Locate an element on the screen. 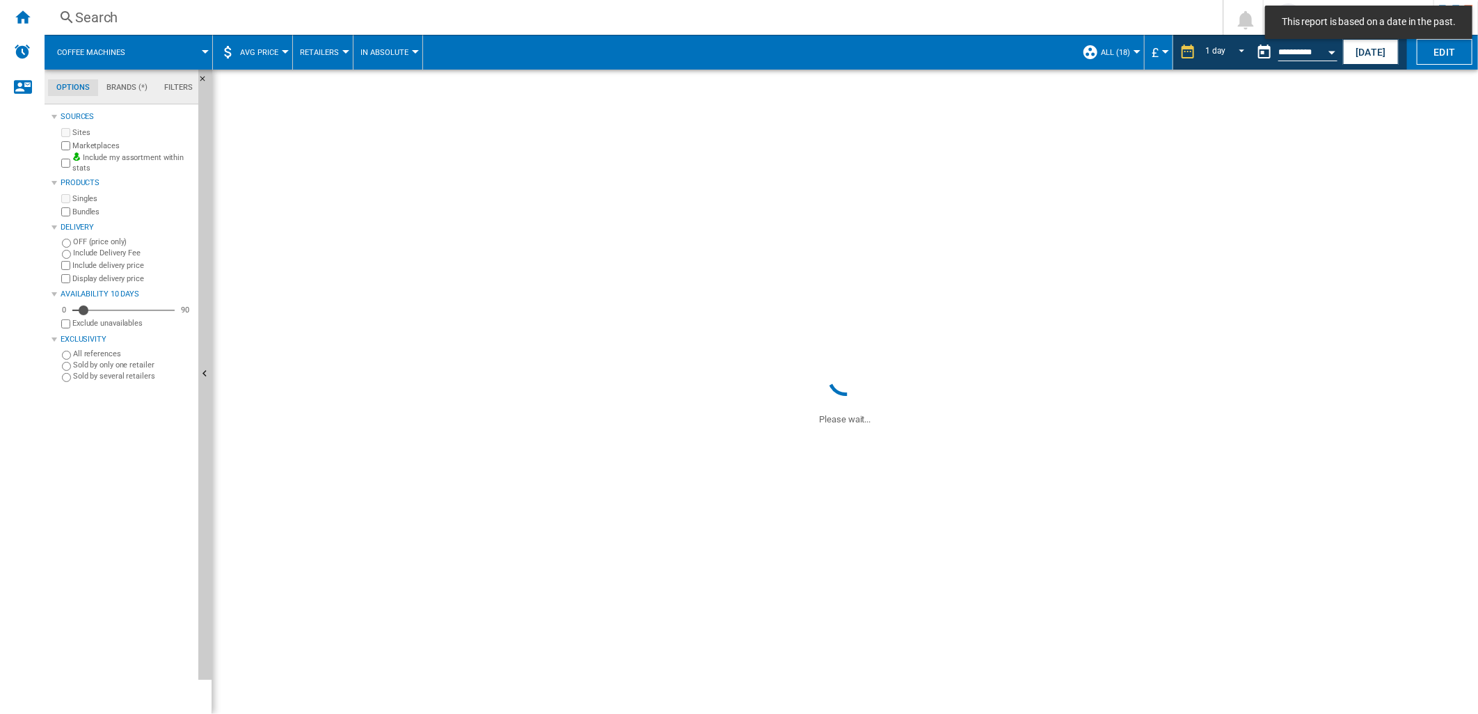  md-slider: Availability is located at coordinates (123, 310).